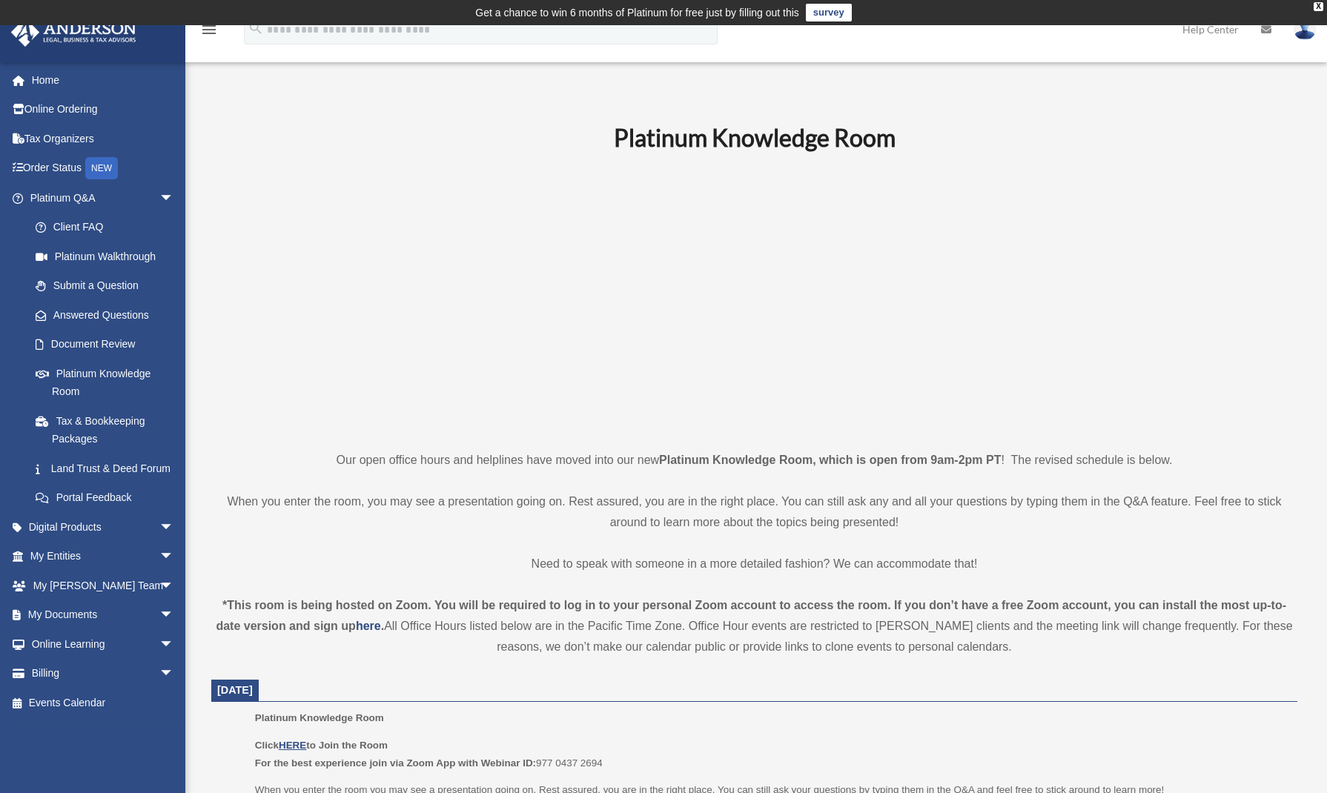 This screenshot has height=793, width=1327. What do you see at coordinates (103, 674) in the screenshot?
I see `a: Billingarrow_drop_down` at bounding box center [103, 674].